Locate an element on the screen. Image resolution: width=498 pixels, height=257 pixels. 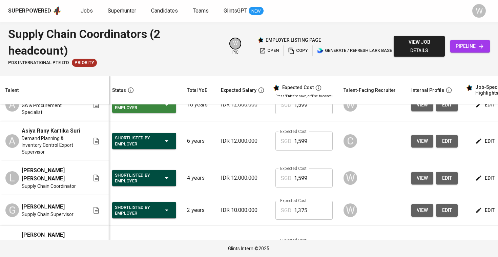
span: Demand Planning & Inventory Control Export Supervisor is located at coordinates (51, 145).